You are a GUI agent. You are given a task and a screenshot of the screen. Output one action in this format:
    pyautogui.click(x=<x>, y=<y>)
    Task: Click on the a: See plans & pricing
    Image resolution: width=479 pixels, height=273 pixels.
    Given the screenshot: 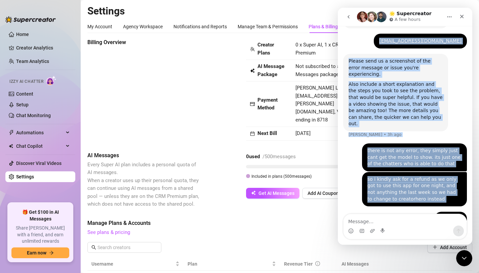 What is the action you would take?
    pyautogui.click(x=109, y=232)
    